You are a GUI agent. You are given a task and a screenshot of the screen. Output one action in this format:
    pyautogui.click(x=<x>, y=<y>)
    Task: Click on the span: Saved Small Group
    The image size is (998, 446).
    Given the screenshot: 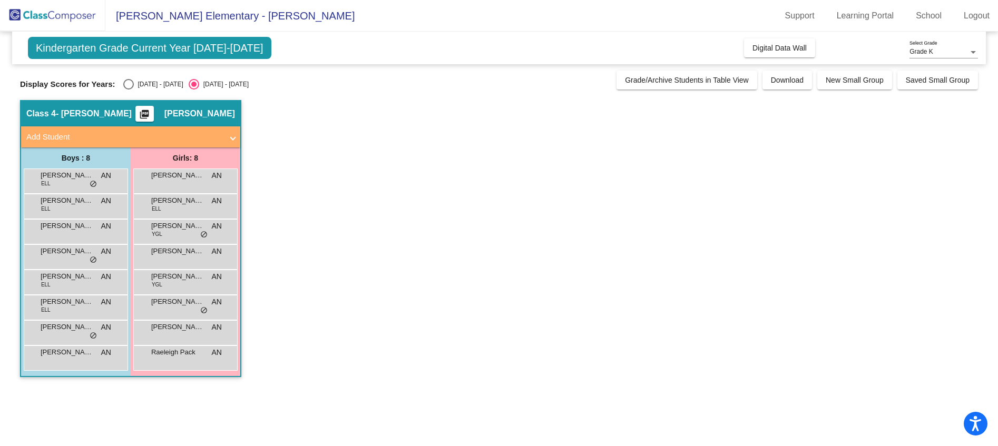 What is the action you would take?
    pyautogui.click(x=937, y=80)
    